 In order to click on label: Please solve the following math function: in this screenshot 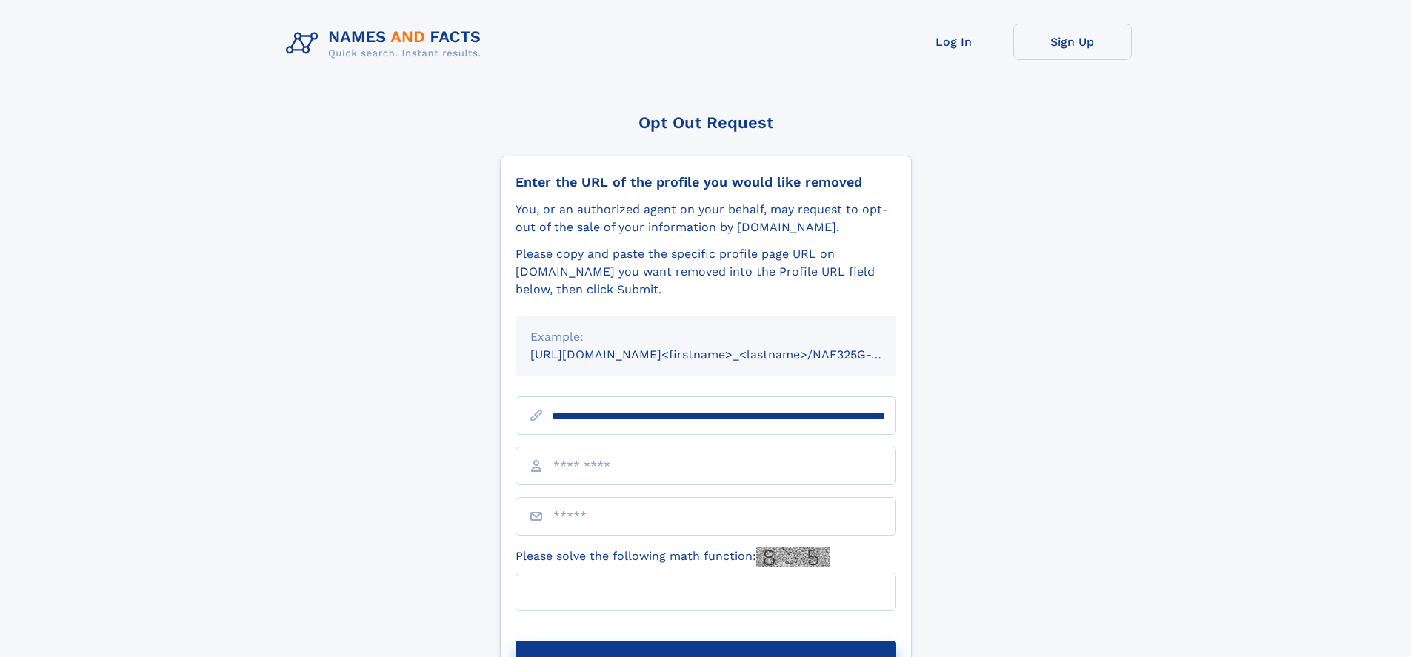, I will do `click(672, 557)`.